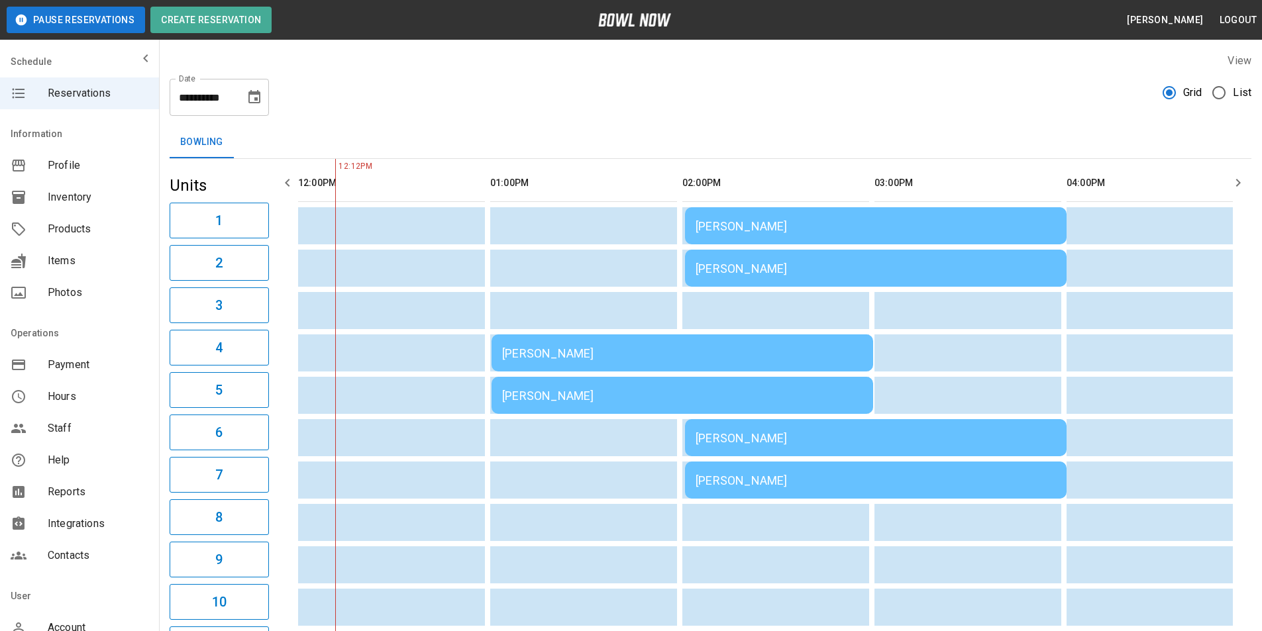 This screenshot has height=631, width=1262. I want to click on span: Payment, so click(98, 365).